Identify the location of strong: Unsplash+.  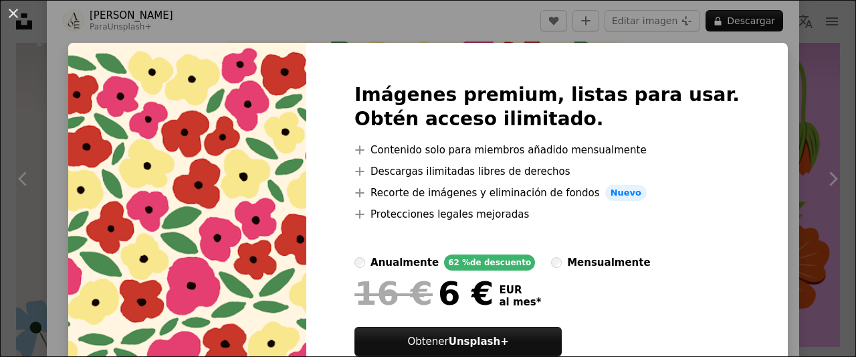
(479, 341).